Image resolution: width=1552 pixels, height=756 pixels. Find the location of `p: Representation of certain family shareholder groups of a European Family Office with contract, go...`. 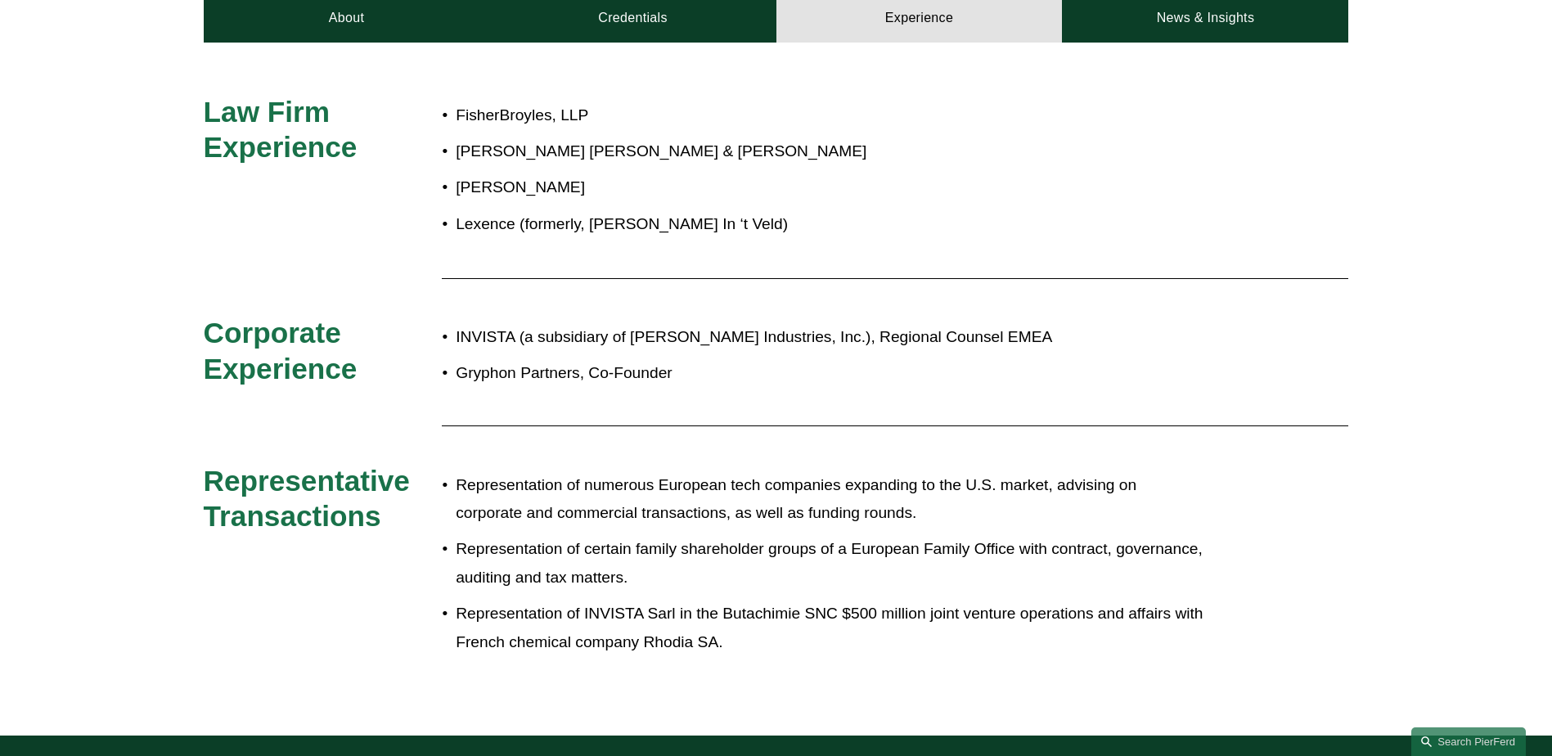

p: Representation of certain family shareholder groups of a European Family Office with contract, go... is located at coordinates (830, 563).